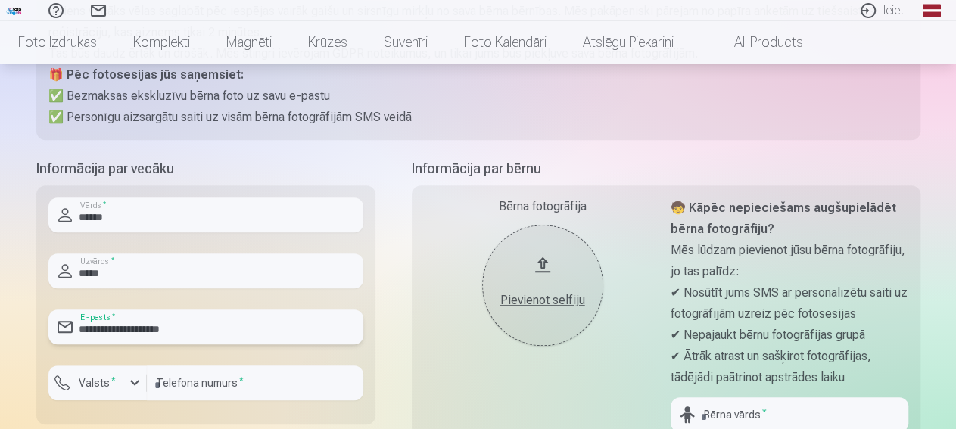  Describe the element at coordinates (406, 42) in the screenshot. I see `a: Suvenīri` at that location.